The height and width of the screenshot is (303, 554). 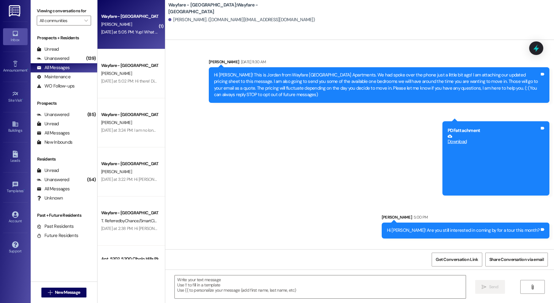 I want to click on div: Residents, so click(x=64, y=159).